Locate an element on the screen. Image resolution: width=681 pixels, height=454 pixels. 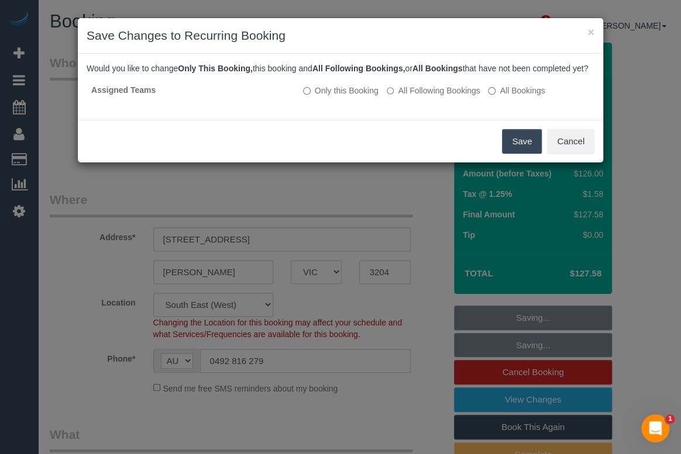
label: This and all the bookings after it will be changed. is located at coordinates (433, 91).